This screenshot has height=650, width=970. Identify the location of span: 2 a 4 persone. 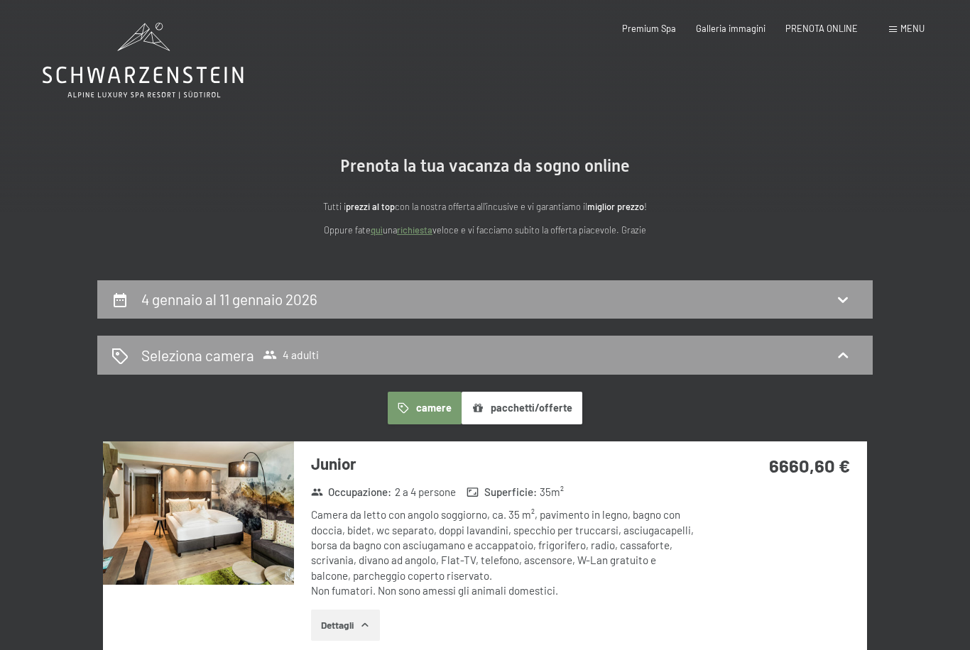
(425, 492).